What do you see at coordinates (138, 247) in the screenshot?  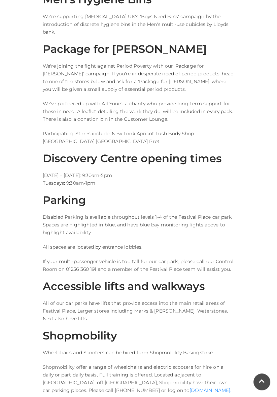 I see `p: All spaces are located by entrance lobbies.` at bounding box center [138, 247].